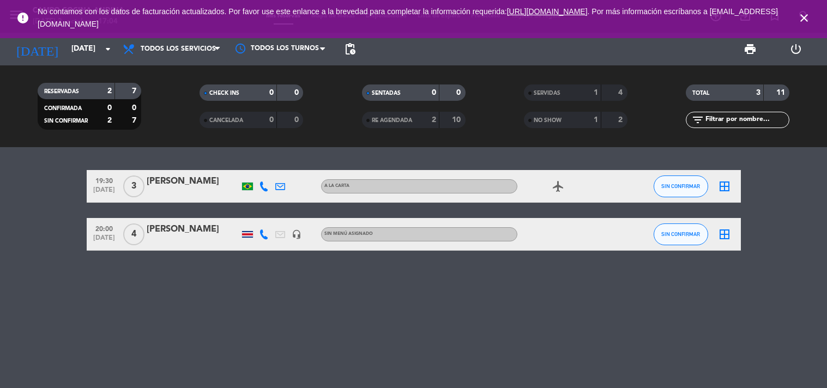  I want to click on span: pending_actions, so click(350, 49).